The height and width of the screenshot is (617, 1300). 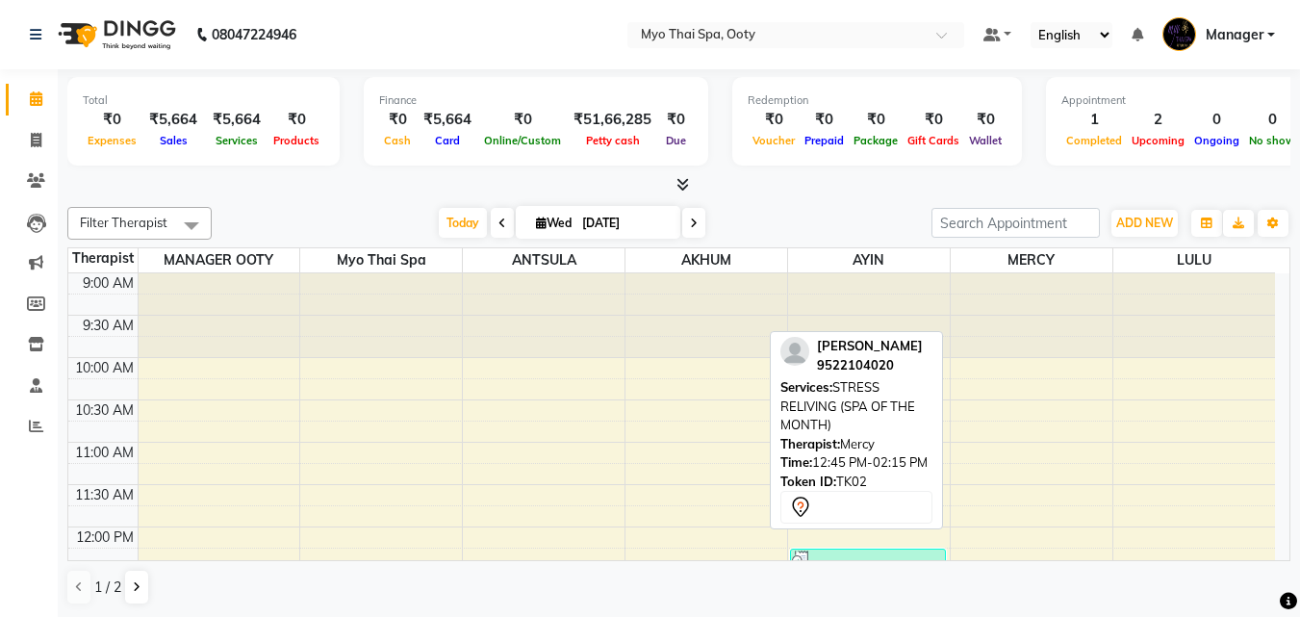 What do you see at coordinates (869, 260) in the screenshot?
I see `span: AYIN` at bounding box center [869, 260].